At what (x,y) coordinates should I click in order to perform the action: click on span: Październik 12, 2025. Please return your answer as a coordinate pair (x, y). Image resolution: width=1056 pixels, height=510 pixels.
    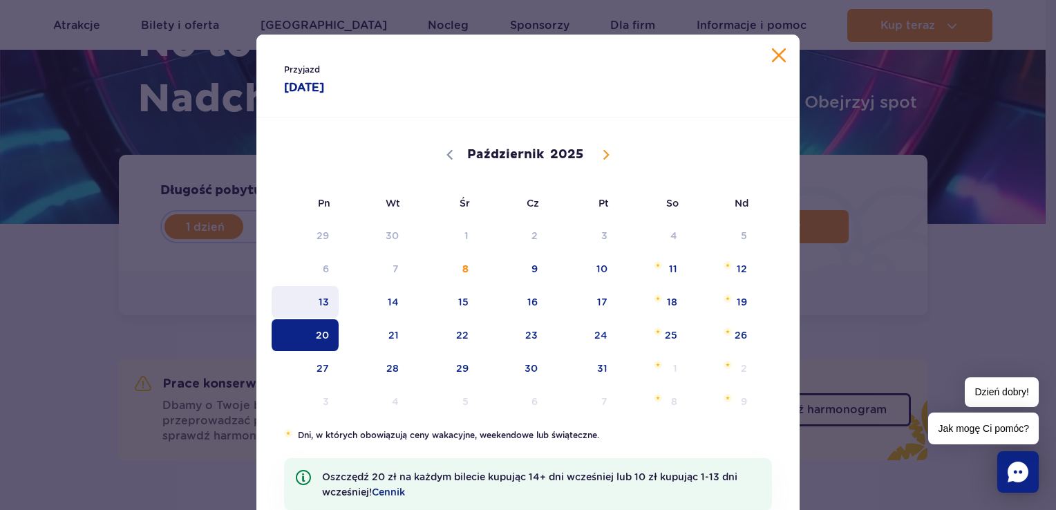
    Looking at the image, I should click on (723, 269).